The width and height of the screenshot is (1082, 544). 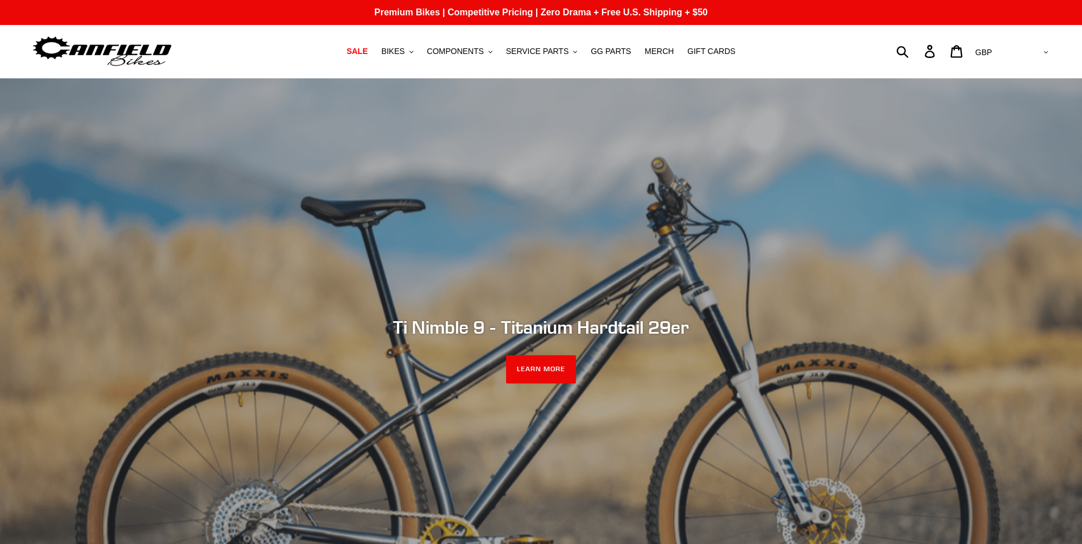 What do you see at coordinates (456, 51) in the screenshot?
I see `span: COMPONENTS` at bounding box center [456, 51].